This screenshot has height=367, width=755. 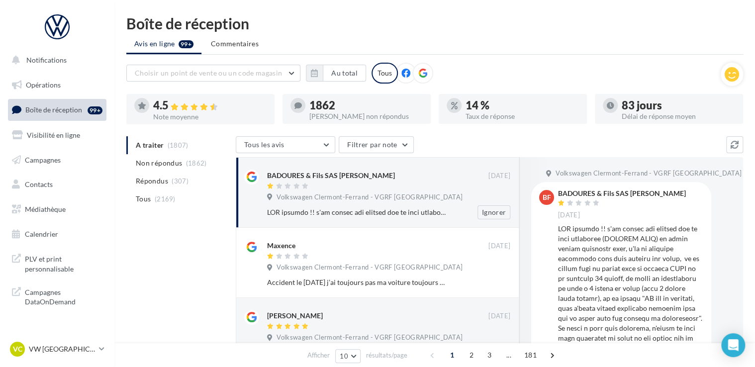 What do you see at coordinates (530, 355) in the screenshot?
I see `span: 181` at bounding box center [530, 355].